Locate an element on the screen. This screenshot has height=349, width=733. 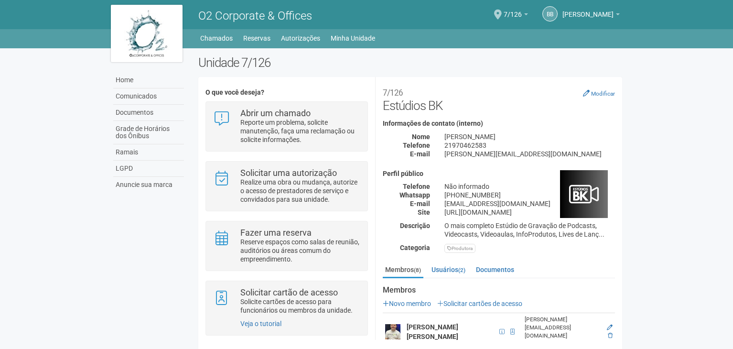
h4: Informações de contato (interno) is located at coordinates (499, 123).